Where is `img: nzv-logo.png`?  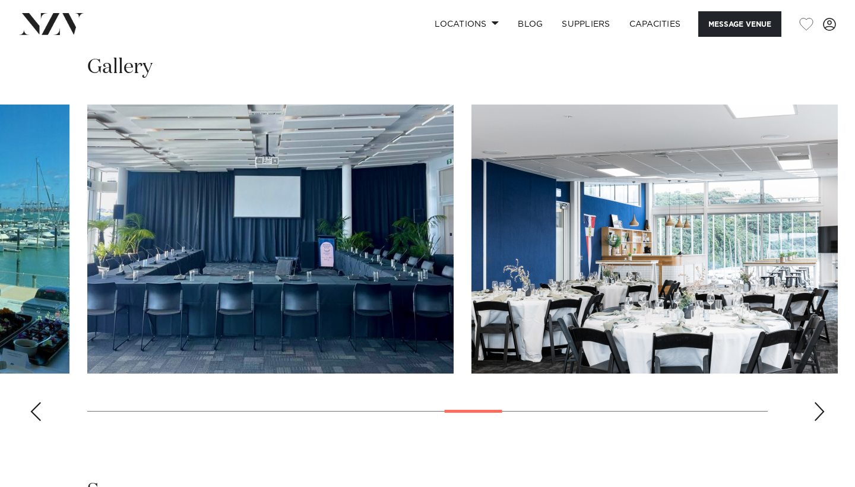
img: nzv-logo.png is located at coordinates (51, 24).